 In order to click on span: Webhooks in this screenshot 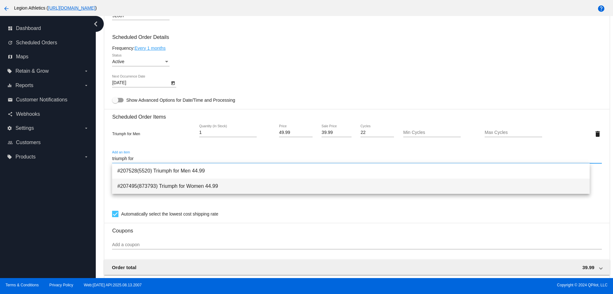, I will do `click(28, 114)`.